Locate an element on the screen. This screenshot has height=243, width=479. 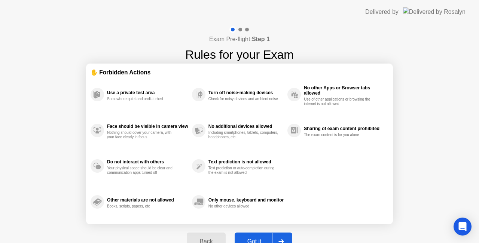
div: No other Apps or Browser tabs allowed is located at coordinates (344, 91).